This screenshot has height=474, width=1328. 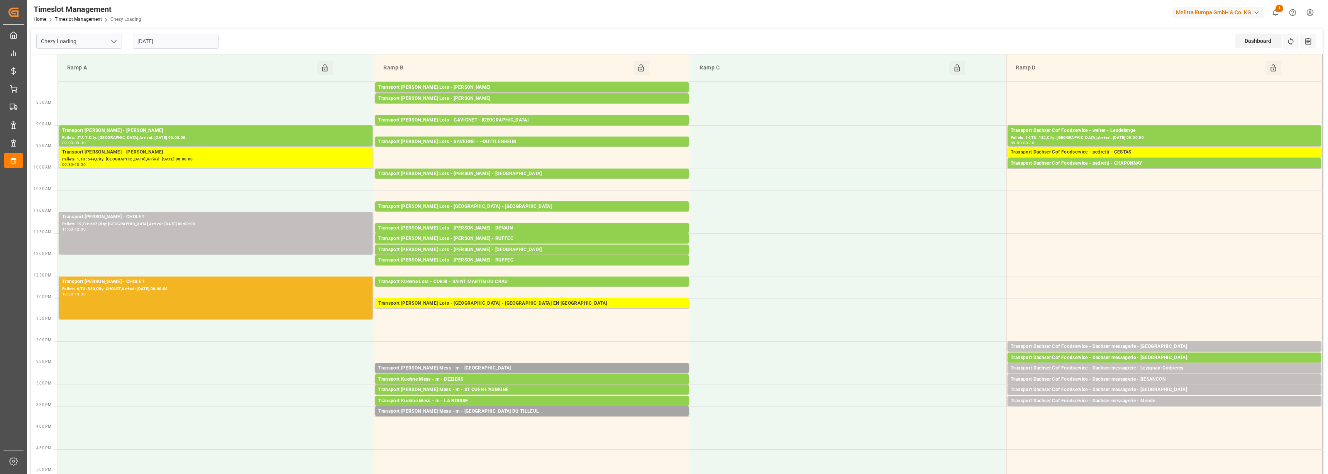 What do you see at coordinates (40, 19) in the screenshot?
I see `a: Home` at bounding box center [40, 19].